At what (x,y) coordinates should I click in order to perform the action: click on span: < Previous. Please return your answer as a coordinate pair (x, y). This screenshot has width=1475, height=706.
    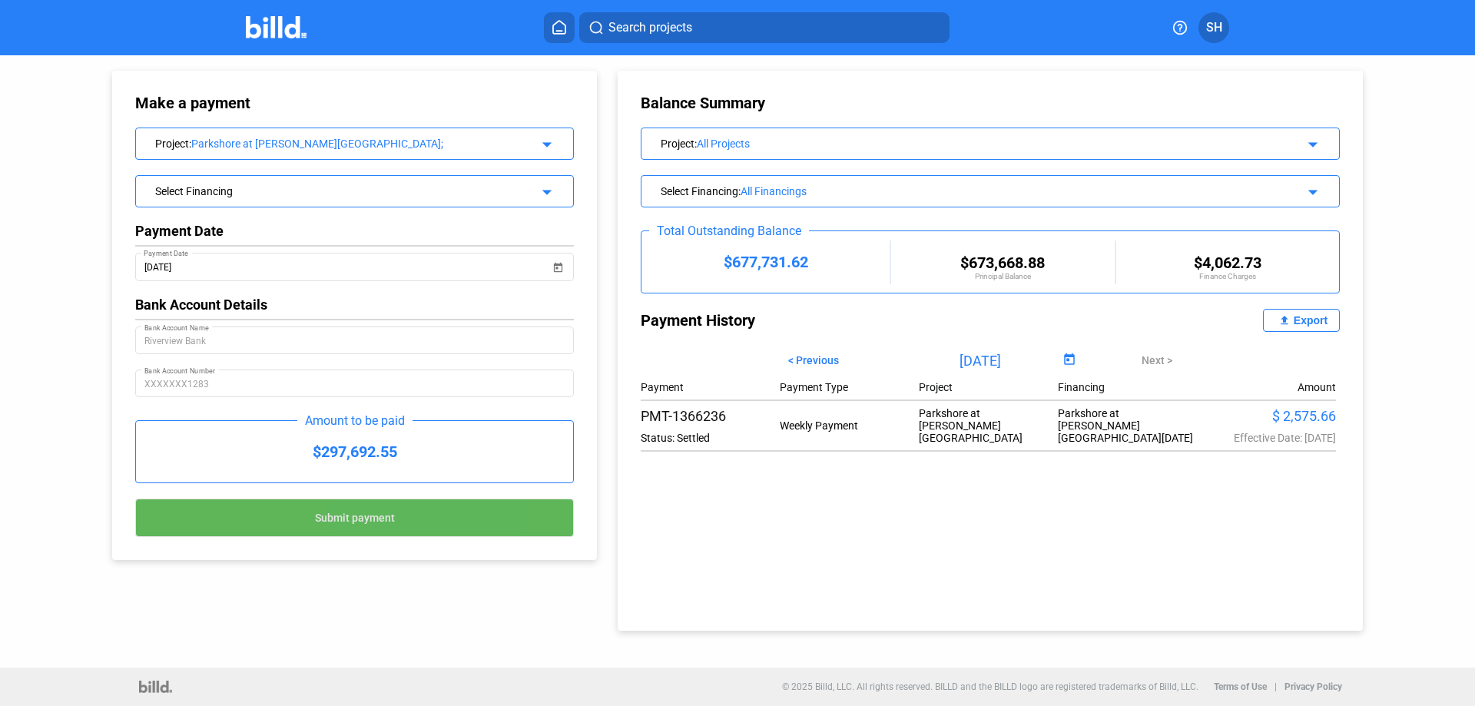
    Looking at the image, I should click on (813, 360).